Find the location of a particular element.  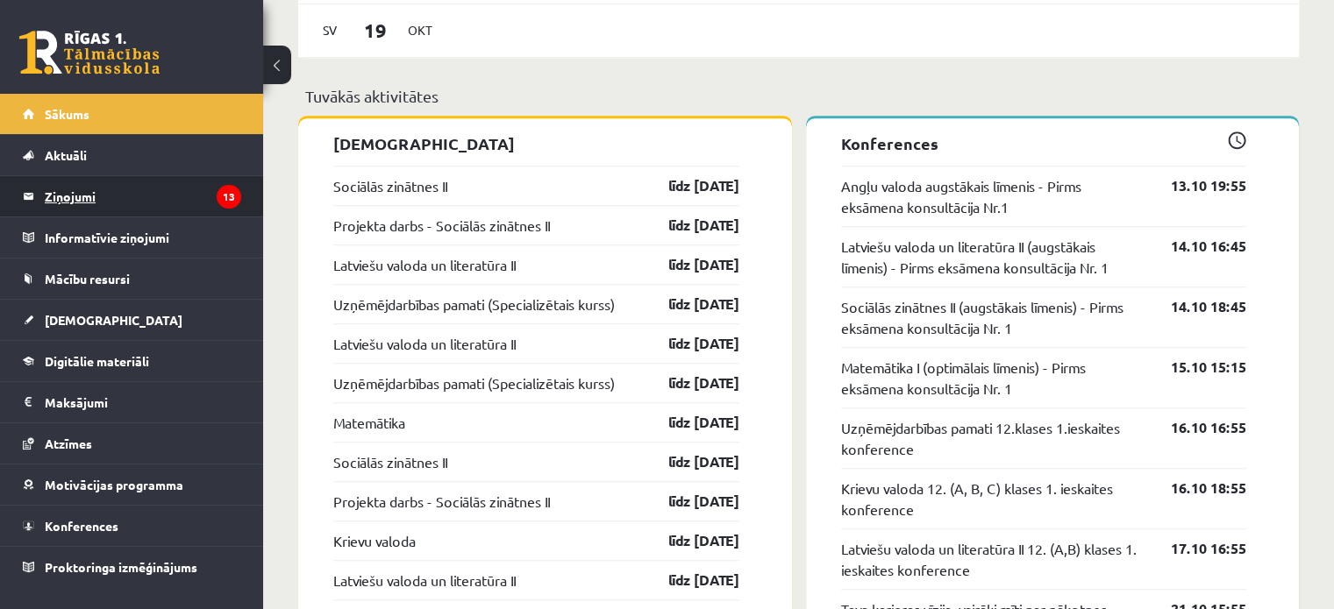

span: Sv is located at coordinates (330, 30).